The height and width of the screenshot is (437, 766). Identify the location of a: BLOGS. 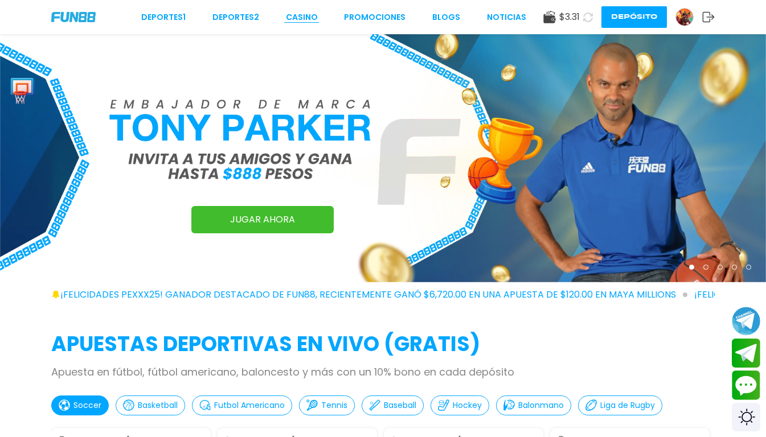
(446, 17).